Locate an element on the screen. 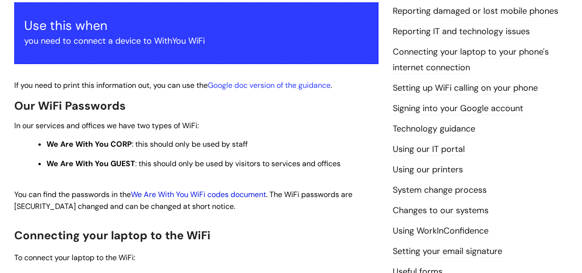 This screenshot has width=582, height=273. a: Setting up WiFi calling on your phone is located at coordinates (465, 88).